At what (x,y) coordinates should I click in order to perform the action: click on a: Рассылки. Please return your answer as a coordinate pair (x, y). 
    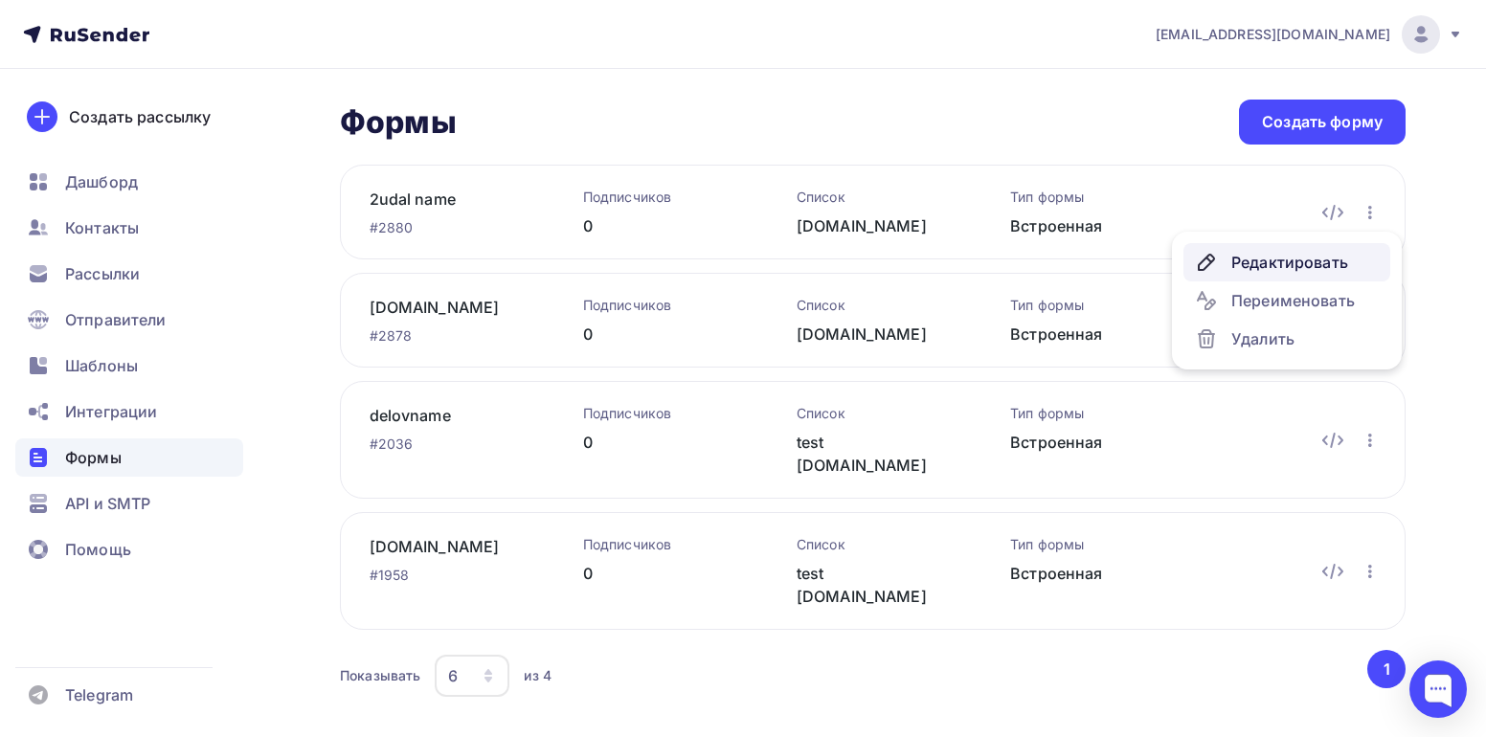
    Looking at the image, I should click on (129, 274).